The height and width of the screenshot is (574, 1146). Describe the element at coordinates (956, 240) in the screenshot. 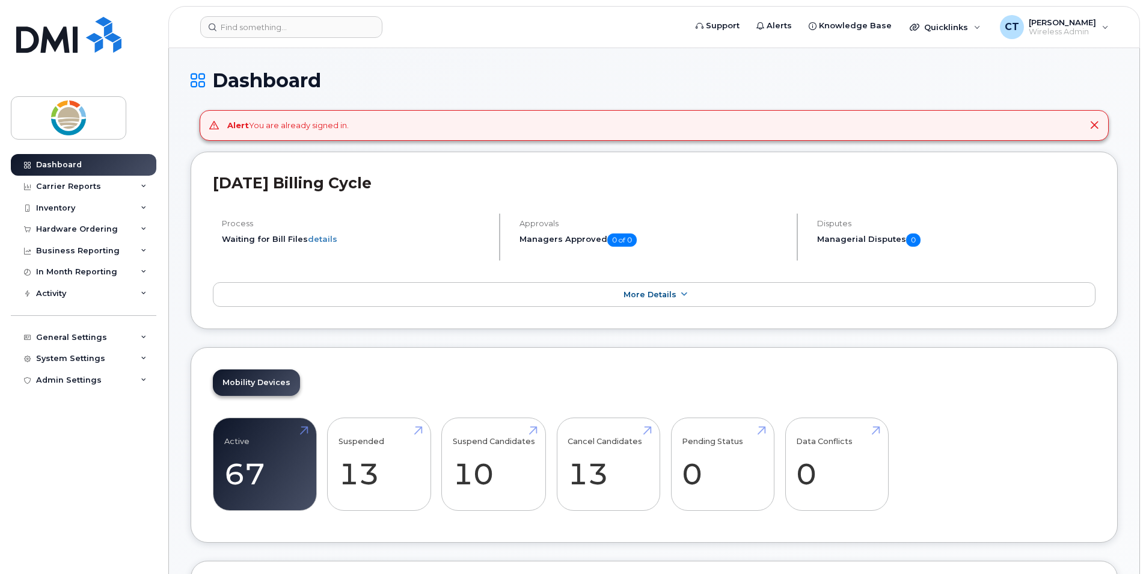

I see `h5: Managerial Disputes` at that location.